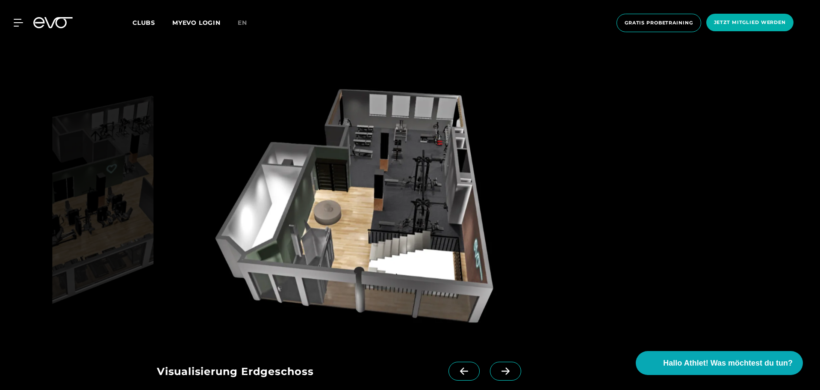 This screenshot has height=390, width=820. I want to click on a: MYEVO LOGIN, so click(196, 23).